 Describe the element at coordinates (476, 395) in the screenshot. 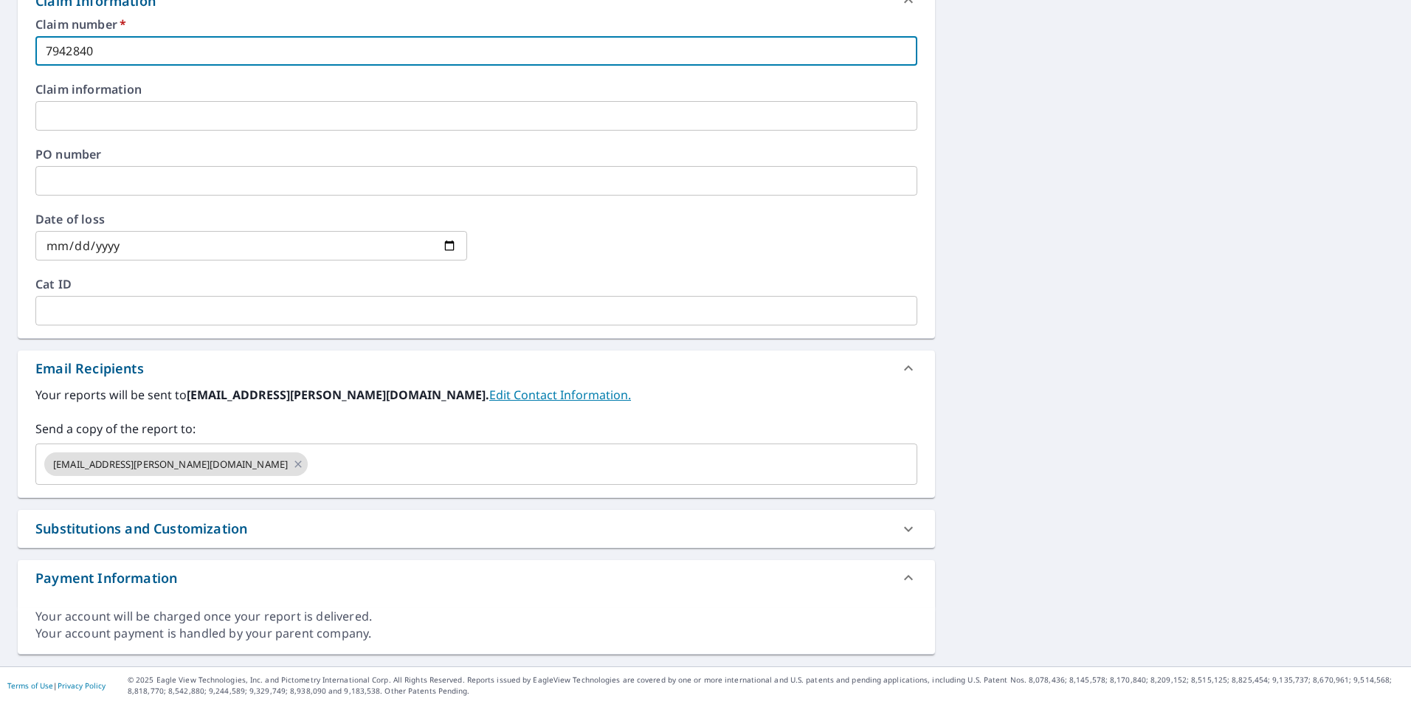

I see `label: Your reports will be sent to` at that location.